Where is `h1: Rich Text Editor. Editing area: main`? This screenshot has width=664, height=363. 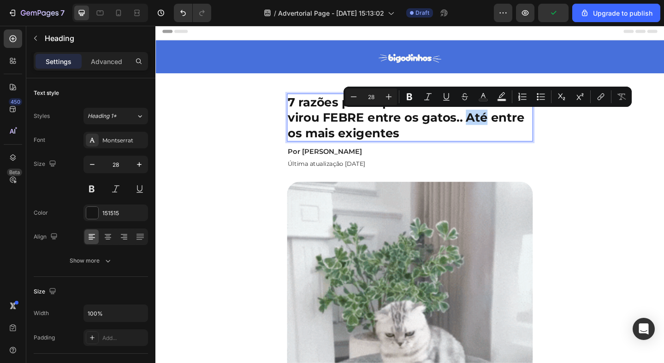 h1: Rich Text Editor. Editing area: main is located at coordinates (277, 100).